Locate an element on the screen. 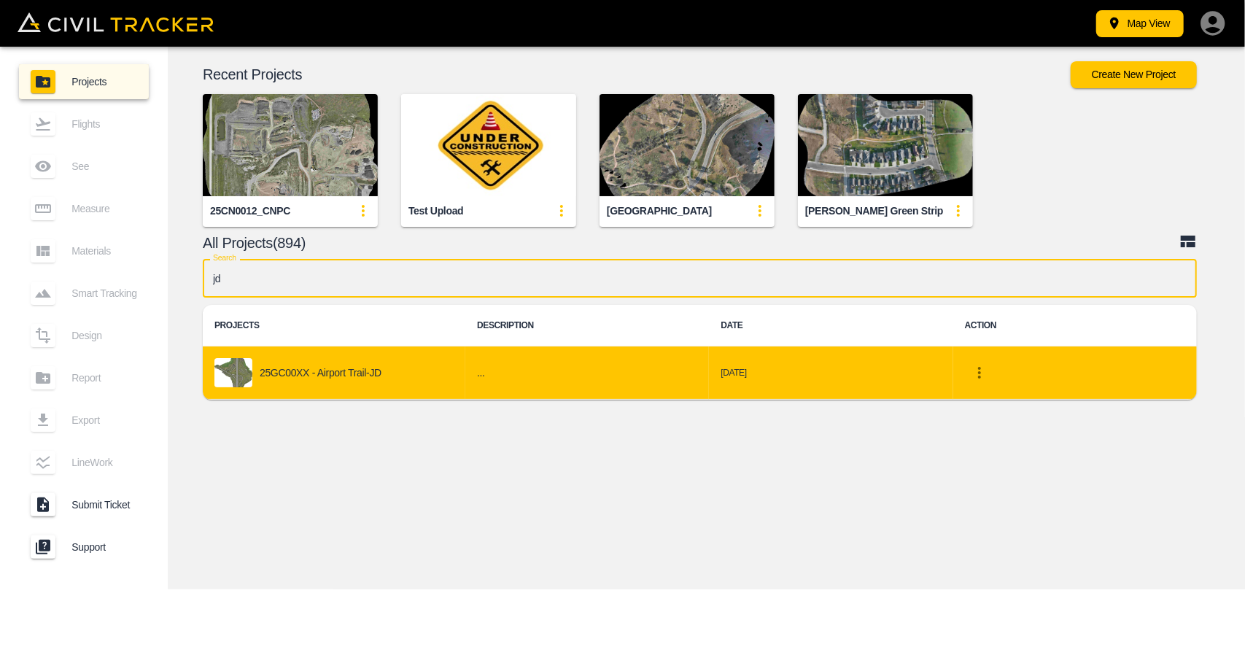 The height and width of the screenshot is (655, 1245). span: Support is located at coordinates (104, 547).